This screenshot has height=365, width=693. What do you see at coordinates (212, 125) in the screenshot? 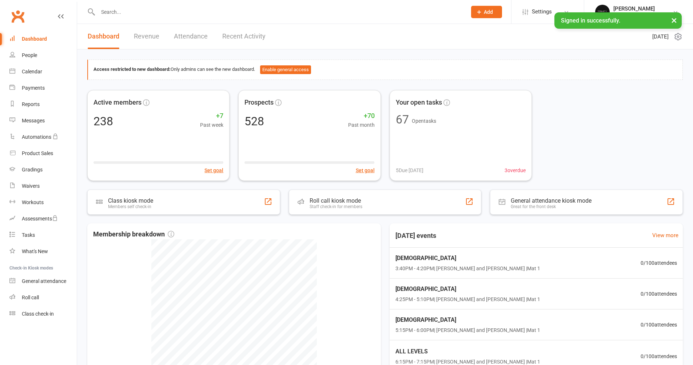
I see `span: Past week` at bounding box center [212, 125].